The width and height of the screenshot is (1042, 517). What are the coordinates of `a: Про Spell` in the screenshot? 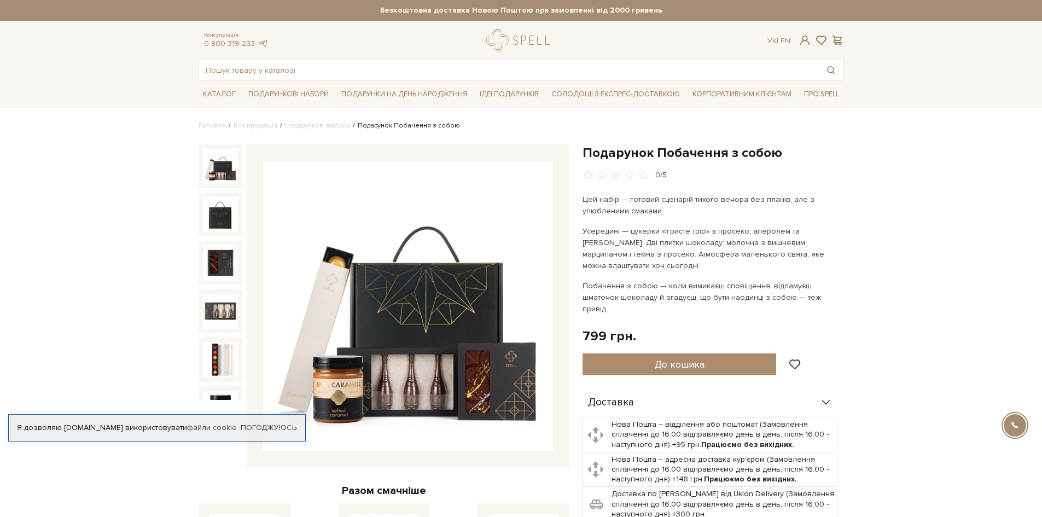 It's located at (822, 94).